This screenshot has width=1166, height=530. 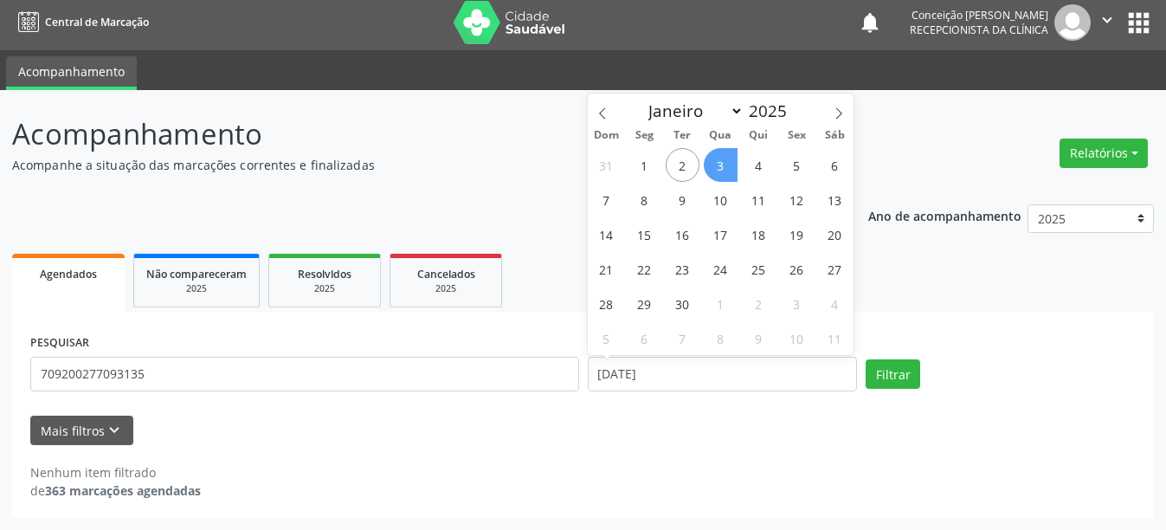 I want to click on input: Selecione um intervalo, so click(x=723, y=374).